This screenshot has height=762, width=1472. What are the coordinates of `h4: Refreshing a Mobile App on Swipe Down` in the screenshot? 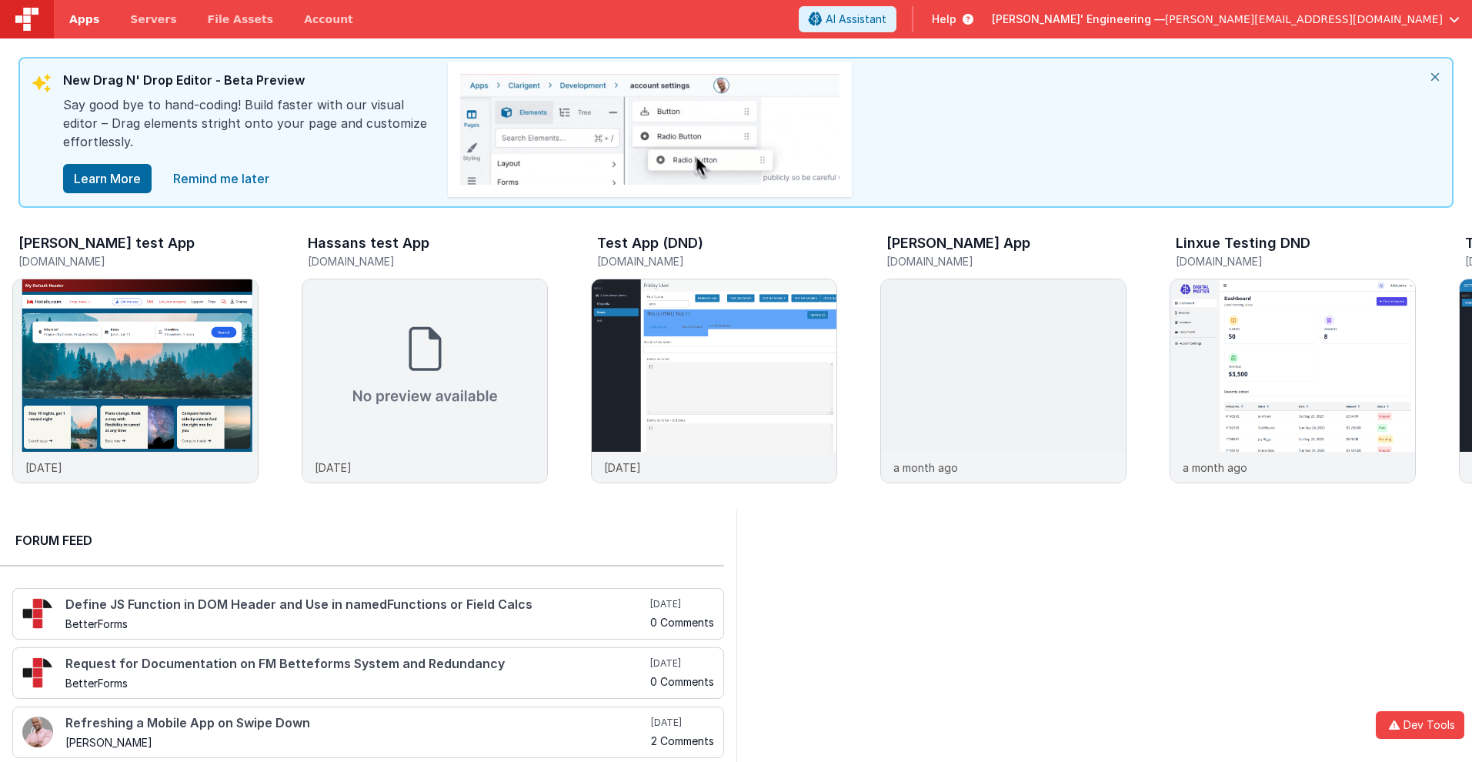 It's located at (356, 723).